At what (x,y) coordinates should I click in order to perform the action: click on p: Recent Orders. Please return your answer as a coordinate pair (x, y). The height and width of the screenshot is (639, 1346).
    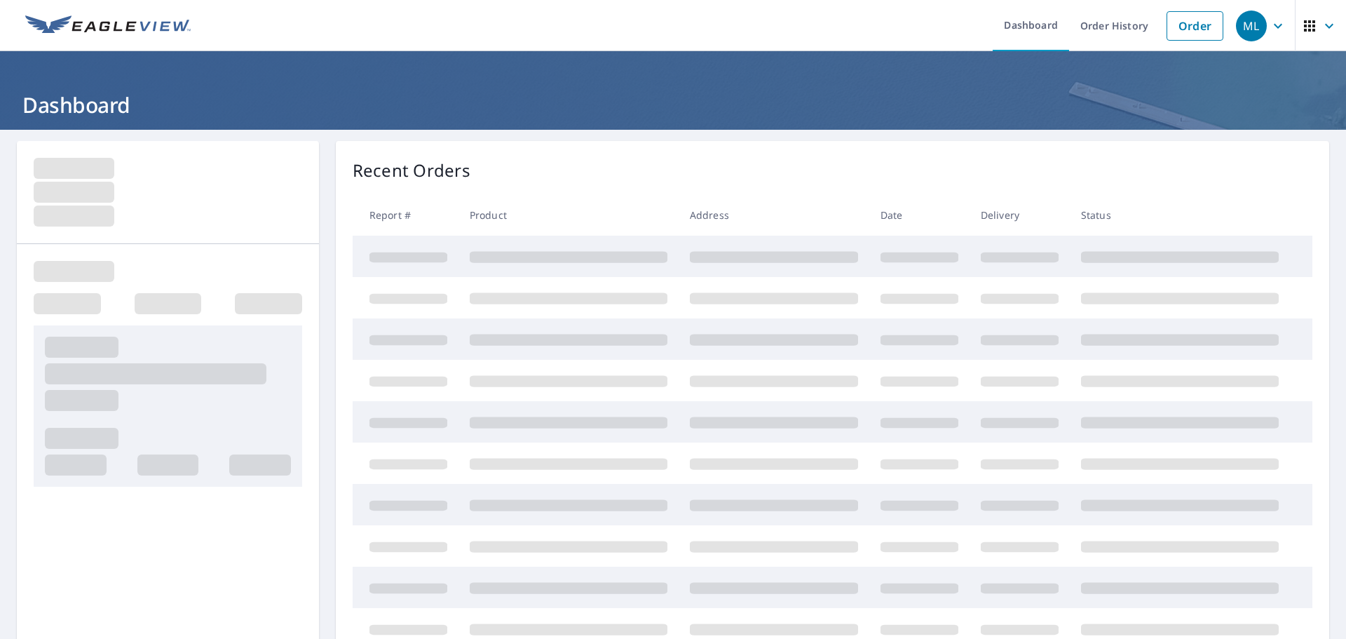
    Looking at the image, I should click on (412, 170).